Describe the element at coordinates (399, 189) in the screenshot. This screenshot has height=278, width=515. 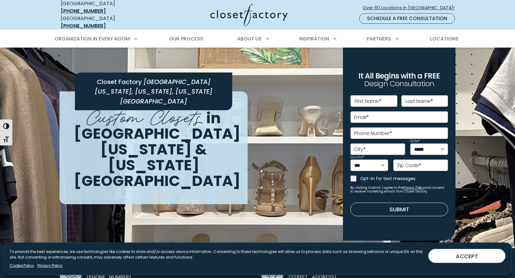
I see `small: By clicking Submit, I agree to the and consent to receive marketing emails from Closet Factory.` at that location.